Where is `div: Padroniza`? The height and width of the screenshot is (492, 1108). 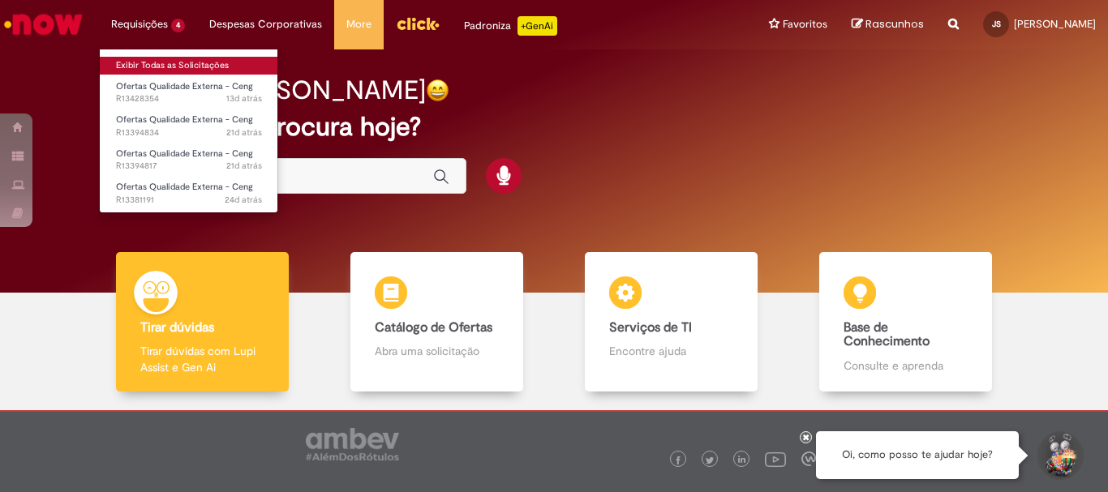 div: Padroniza is located at coordinates (510, 26).